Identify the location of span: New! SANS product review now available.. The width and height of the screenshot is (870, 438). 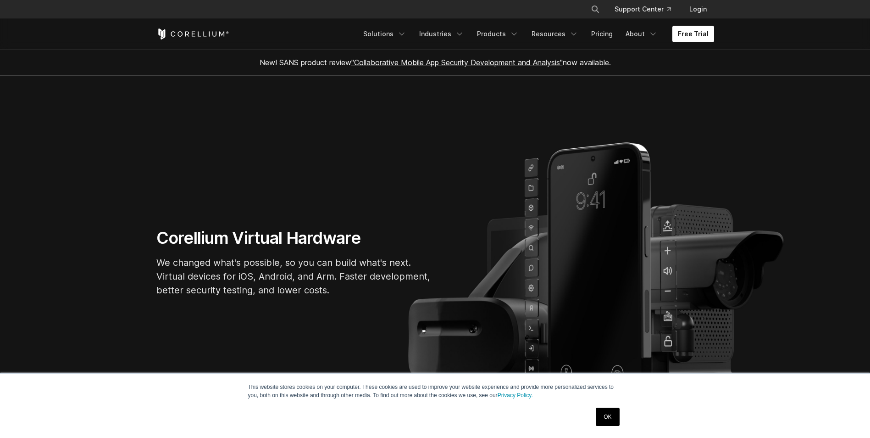
(435, 62).